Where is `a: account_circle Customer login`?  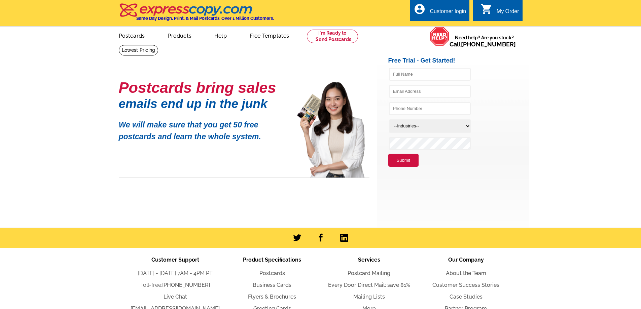
a: account_circle Customer login is located at coordinates (440, 11).